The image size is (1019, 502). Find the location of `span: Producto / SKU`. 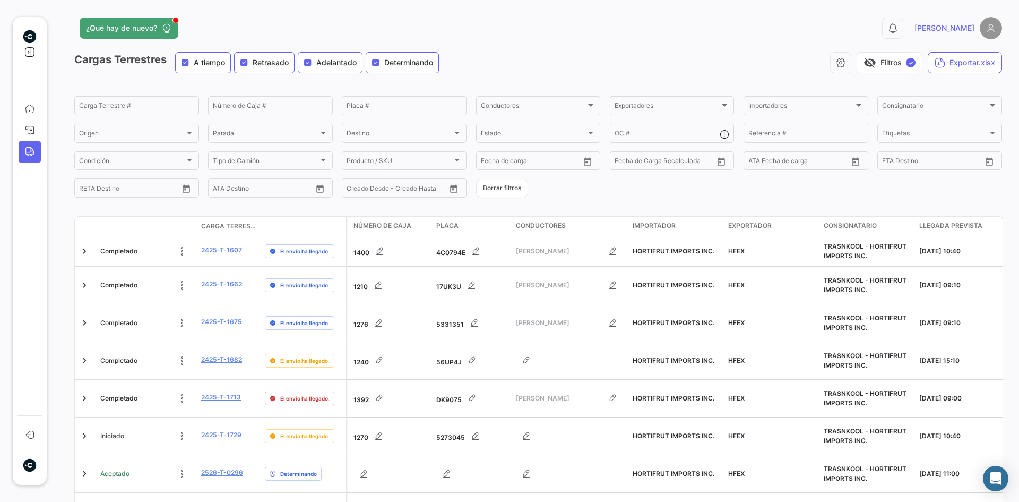

span: Producto / SKU is located at coordinates (399, 162).